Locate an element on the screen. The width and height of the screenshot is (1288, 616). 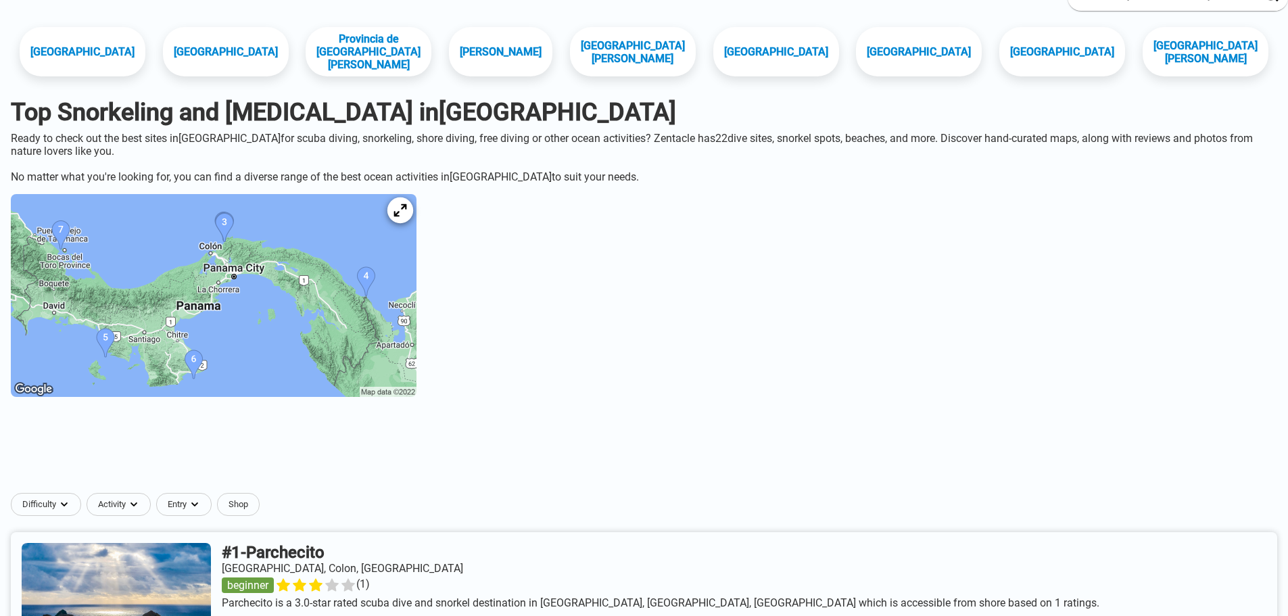
img: Panama dive site map is located at coordinates (214, 296).